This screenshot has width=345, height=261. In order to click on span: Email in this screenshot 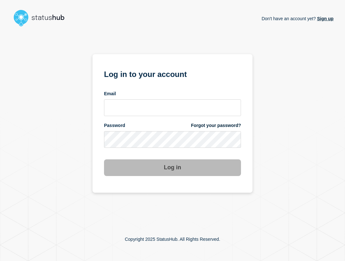, I will do `click(110, 94)`.